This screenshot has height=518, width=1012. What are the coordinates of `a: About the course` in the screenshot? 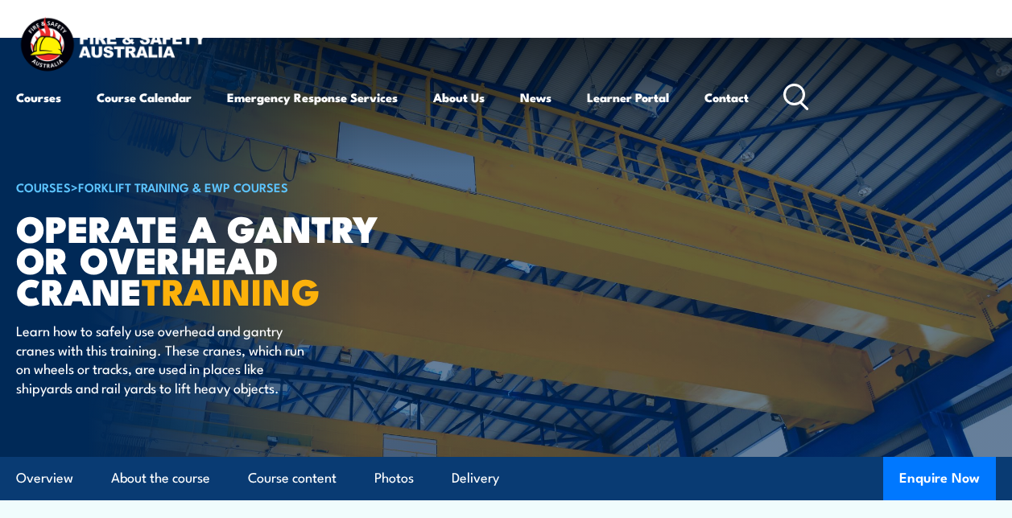 It's located at (160, 478).